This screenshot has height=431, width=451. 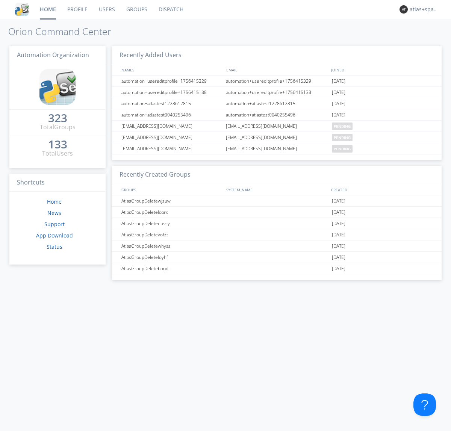 I want to click on div: 133, so click(x=58, y=144).